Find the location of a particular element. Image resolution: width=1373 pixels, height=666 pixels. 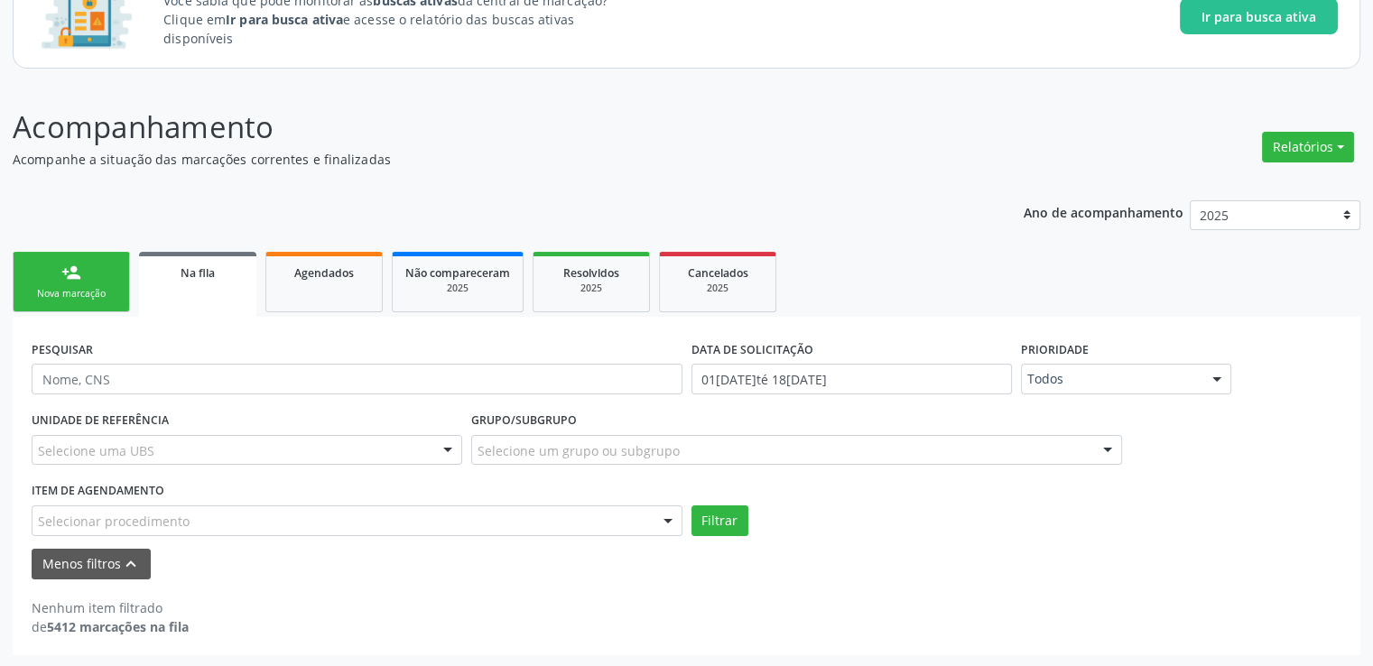

i: keyboard_arrow_up is located at coordinates (131, 564).